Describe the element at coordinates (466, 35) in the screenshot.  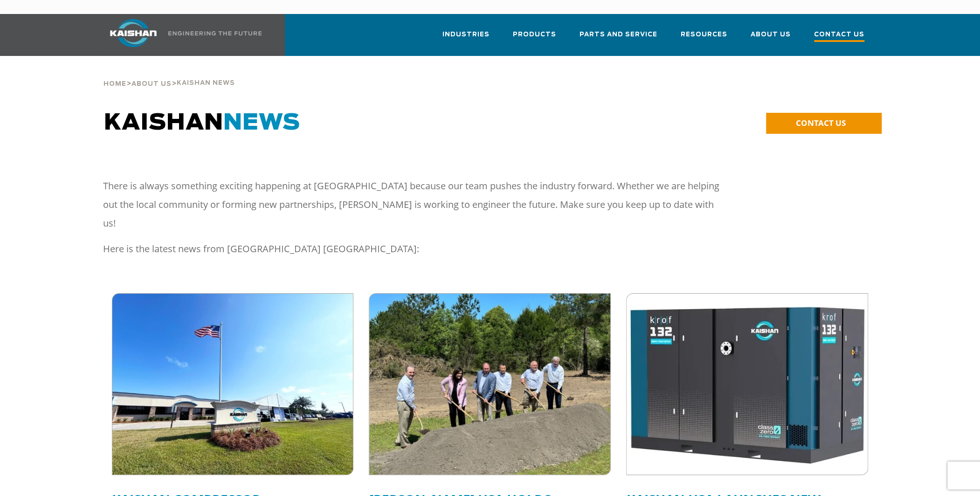
I see `span: Industries` at that location.